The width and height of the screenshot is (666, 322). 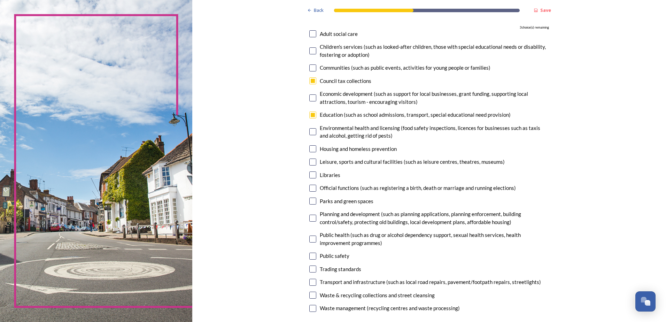 What do you see at coordinates (412, 162) in the screenshot?
I see `div: Leisure, sports and cultural facilities (such as leisure centres, theatres, museums)` at bounding box center [412, 162].